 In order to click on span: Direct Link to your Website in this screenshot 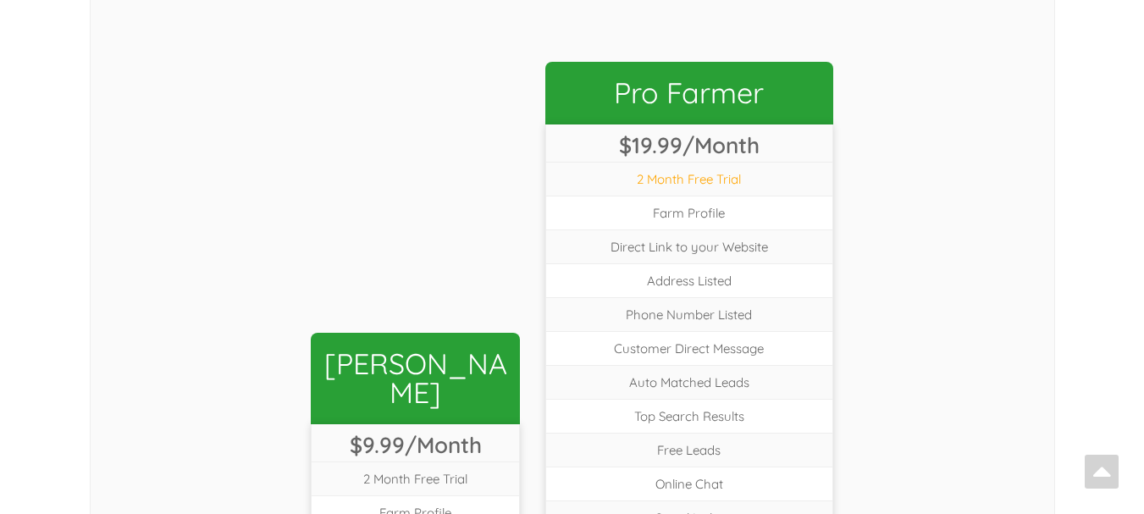, I will do `click(689, 247)`.